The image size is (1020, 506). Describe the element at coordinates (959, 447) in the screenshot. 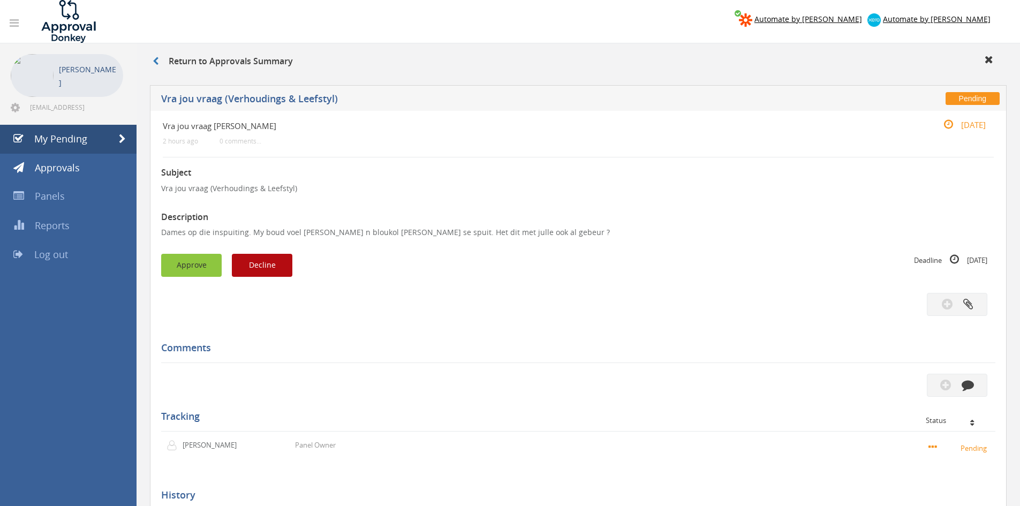

I see `small: Pending` at that location.